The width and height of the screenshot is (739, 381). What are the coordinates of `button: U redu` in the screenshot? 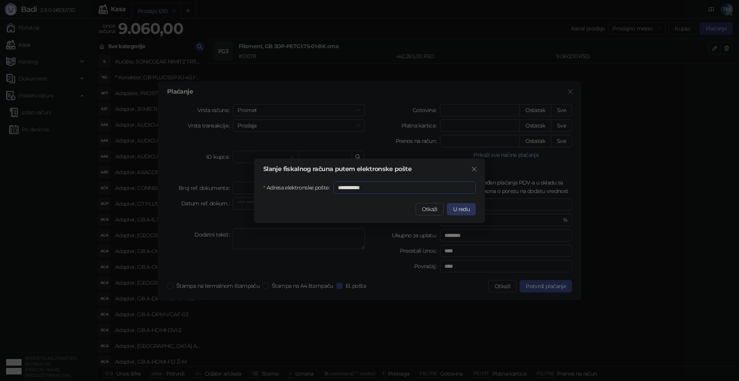 It's located at (461, 209).